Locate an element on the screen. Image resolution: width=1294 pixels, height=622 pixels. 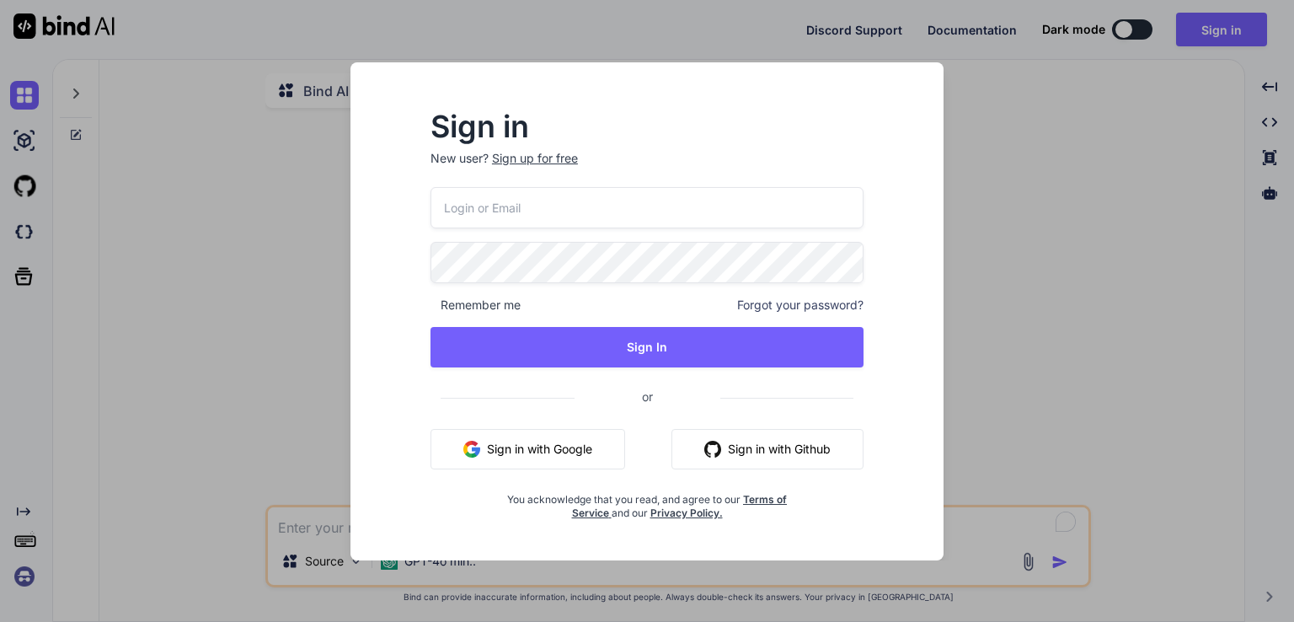
button: Sign in with Google is located at coordinates (528, 449).